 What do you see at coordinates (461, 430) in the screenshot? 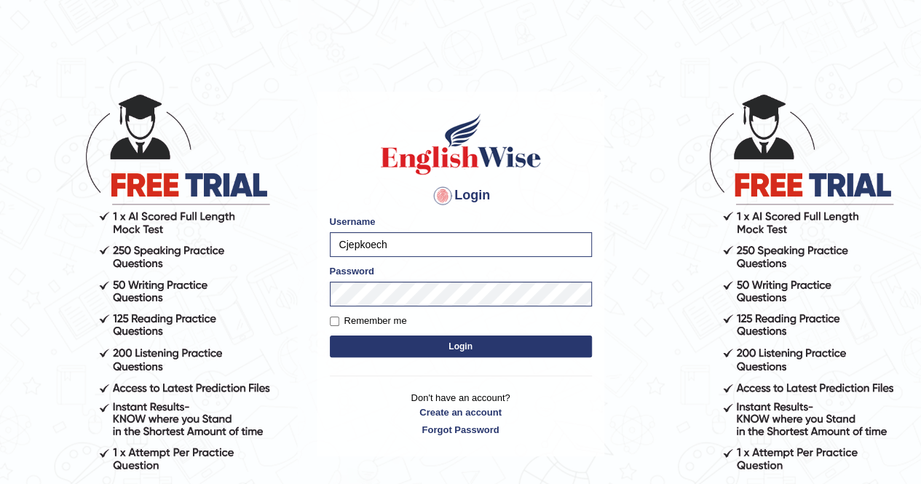
I see `a: Forgot Password` at bounding box center [461, 430].